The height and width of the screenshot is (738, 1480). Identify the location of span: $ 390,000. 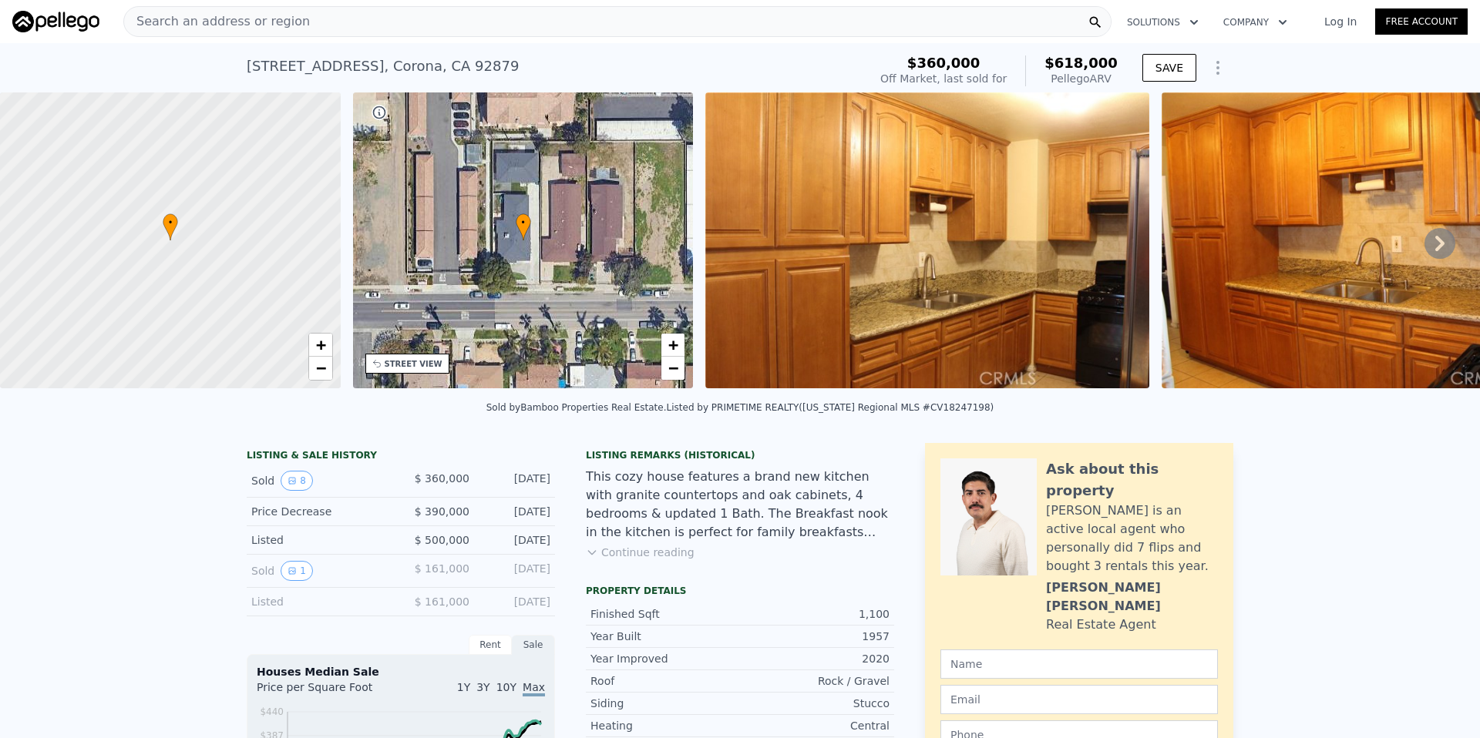
(442, 512).